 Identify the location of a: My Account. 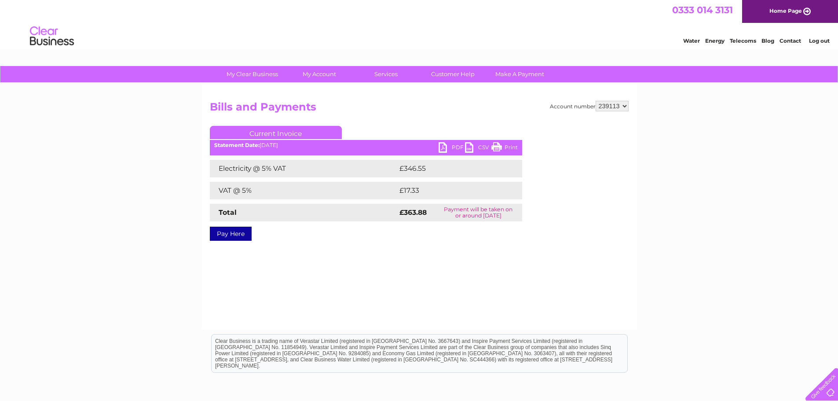
(319, 74).